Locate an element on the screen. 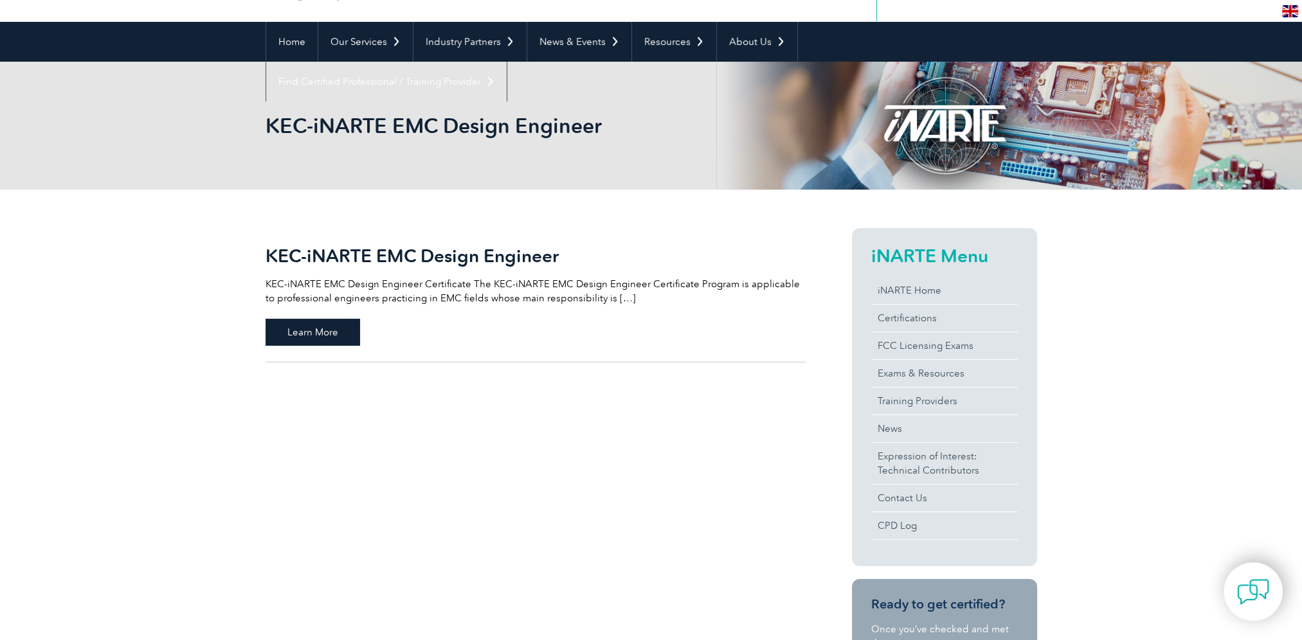 This screenshot has width=1302, height=640. a: Contact Us is located at coordinates (945, 498).